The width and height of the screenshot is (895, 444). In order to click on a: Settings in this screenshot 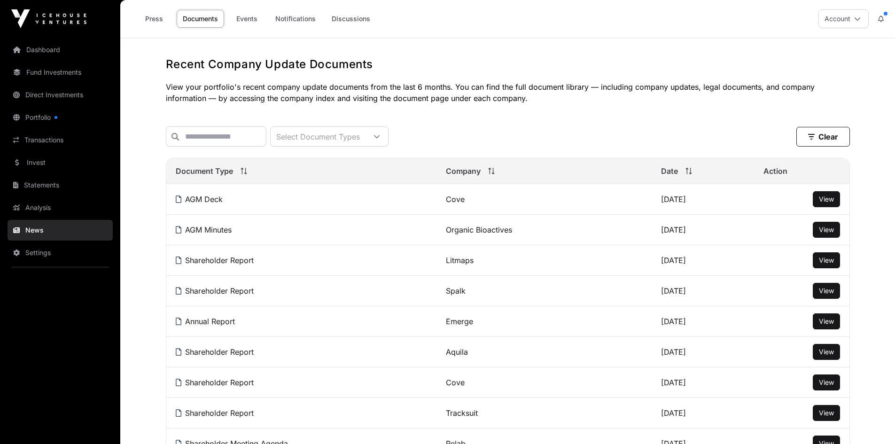, I will do `click(60, 253)`.